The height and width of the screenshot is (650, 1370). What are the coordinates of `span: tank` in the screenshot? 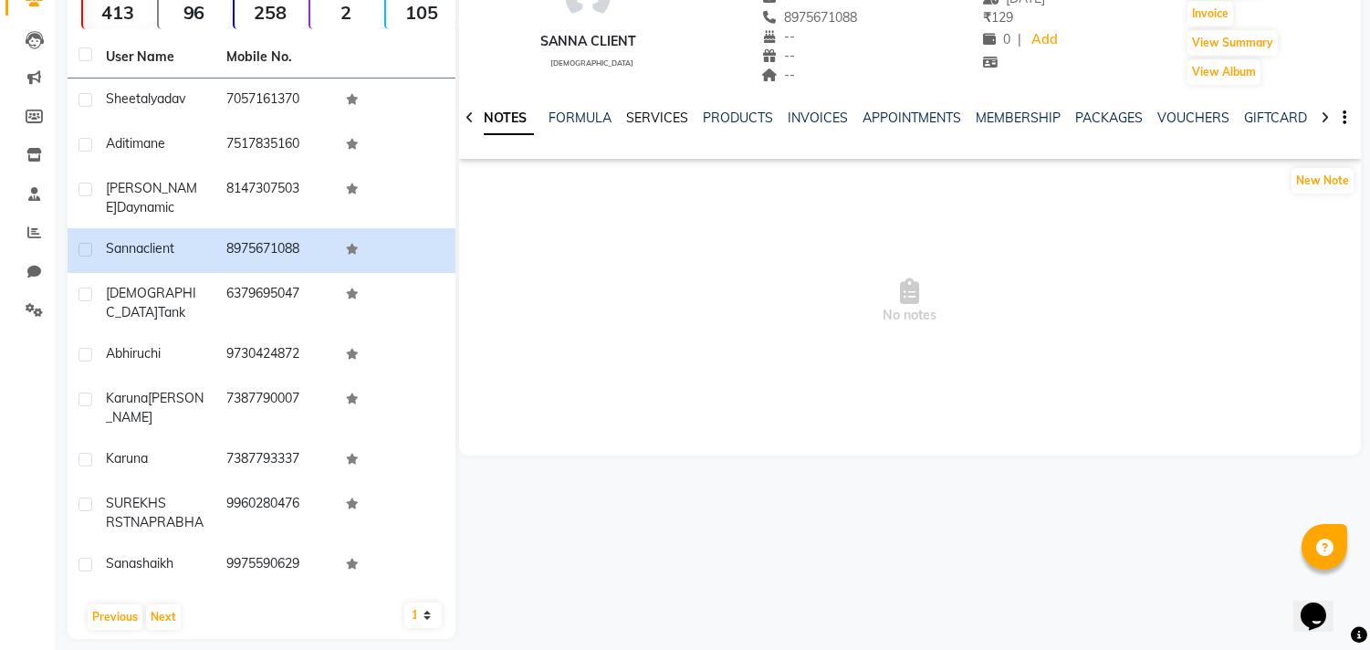 It's located at (172, 312).